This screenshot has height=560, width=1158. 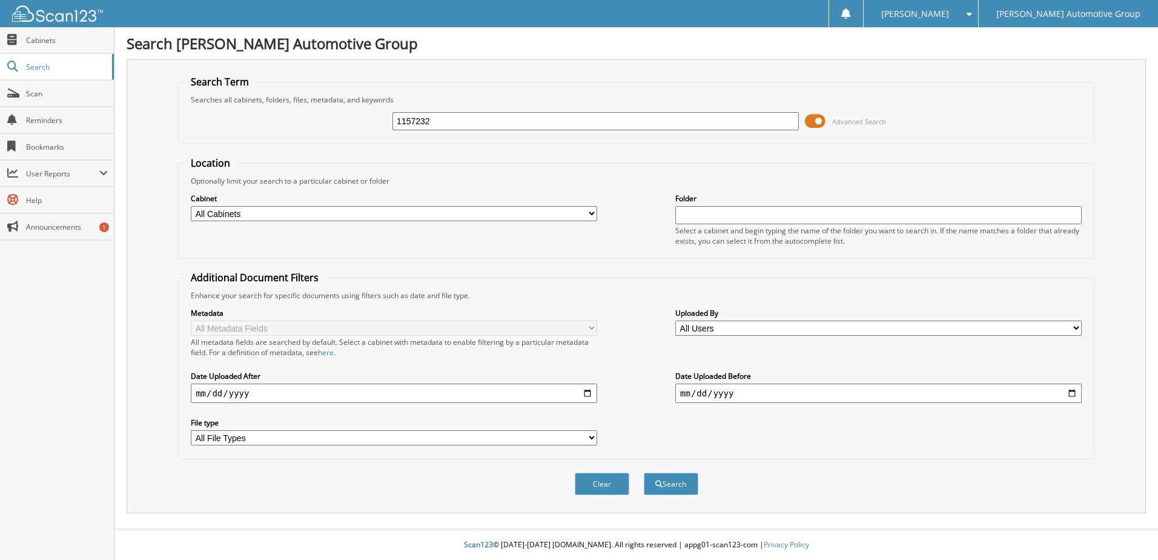 I want to click on label: Folder, so click(x=878, y=198).